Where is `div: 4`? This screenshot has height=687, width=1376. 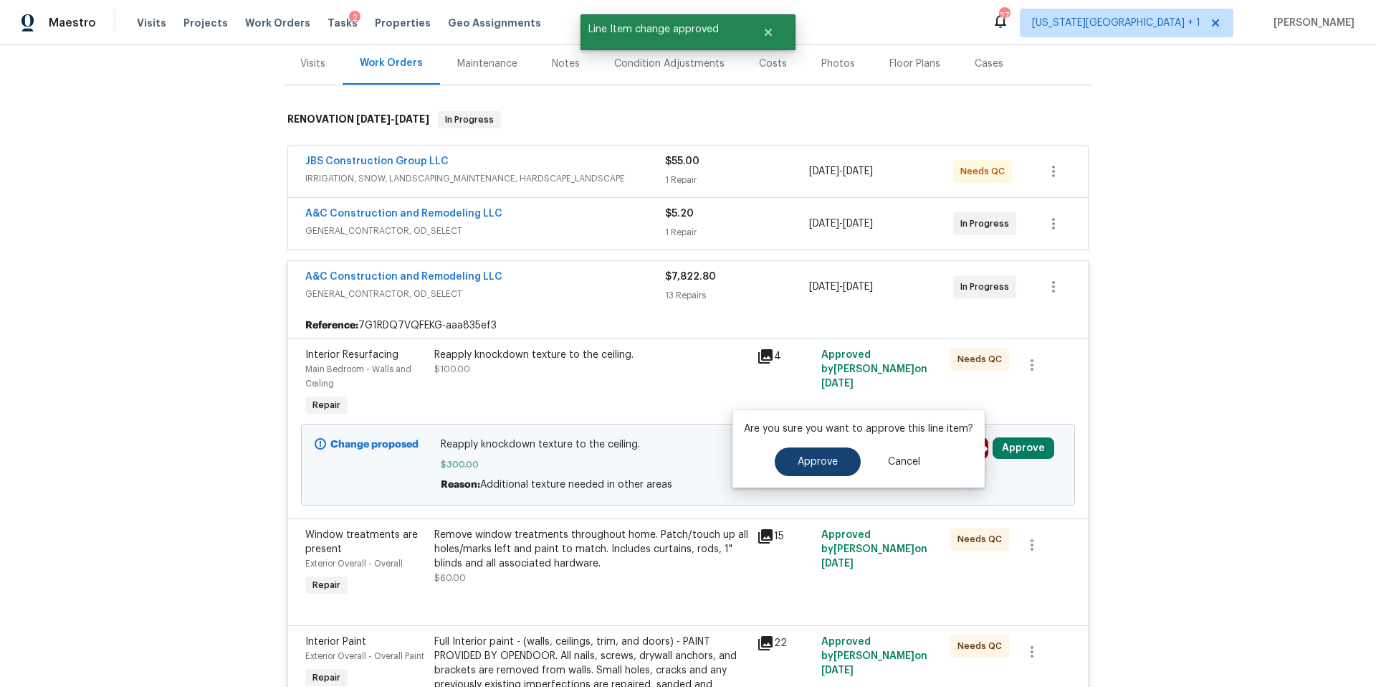 div: 4 is located at coordinates (785, 356).